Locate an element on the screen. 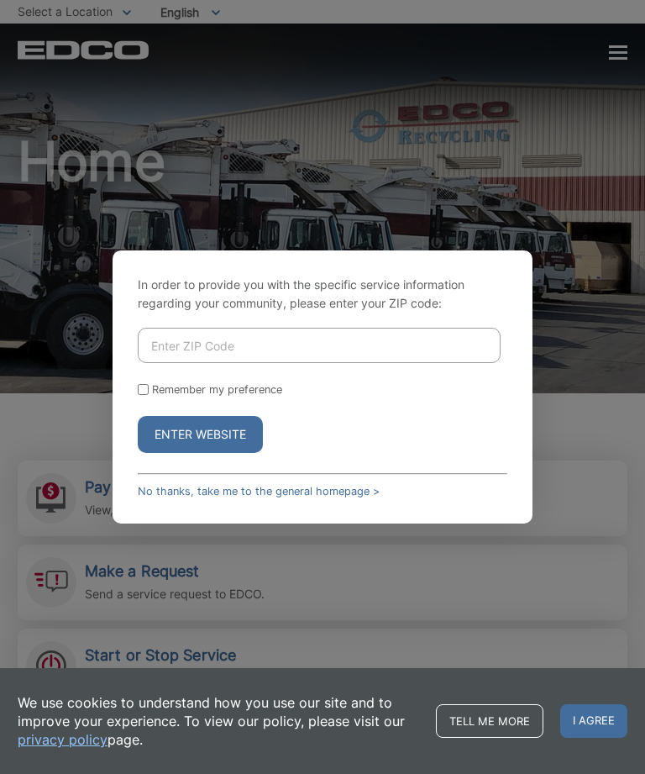 This screenshot has height=774, width=645. button: Enter Website is located at coordinates (200, 435).